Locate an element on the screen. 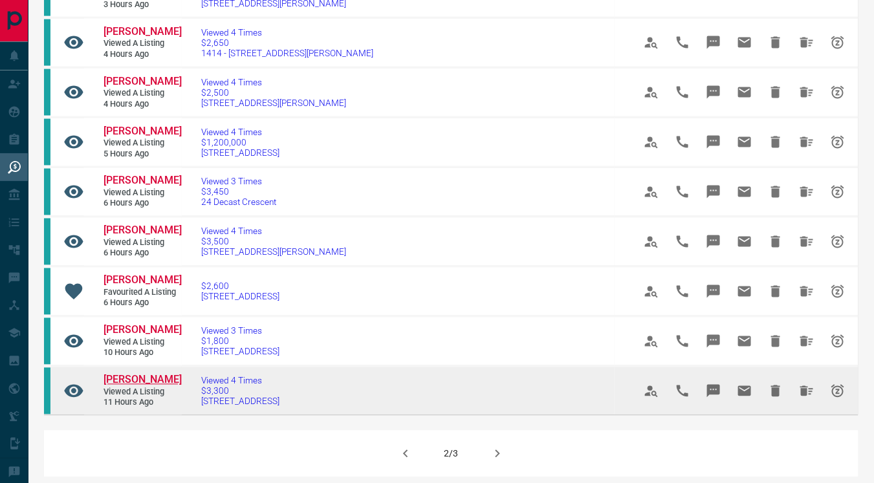  span: Hide All from Fahd Abdurrahman is located at coordinates (807, 142).